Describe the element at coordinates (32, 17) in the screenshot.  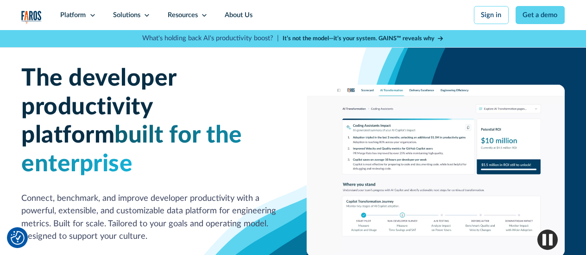
I see `img: Logo of the analytics and reporting company Faros.` at that location.